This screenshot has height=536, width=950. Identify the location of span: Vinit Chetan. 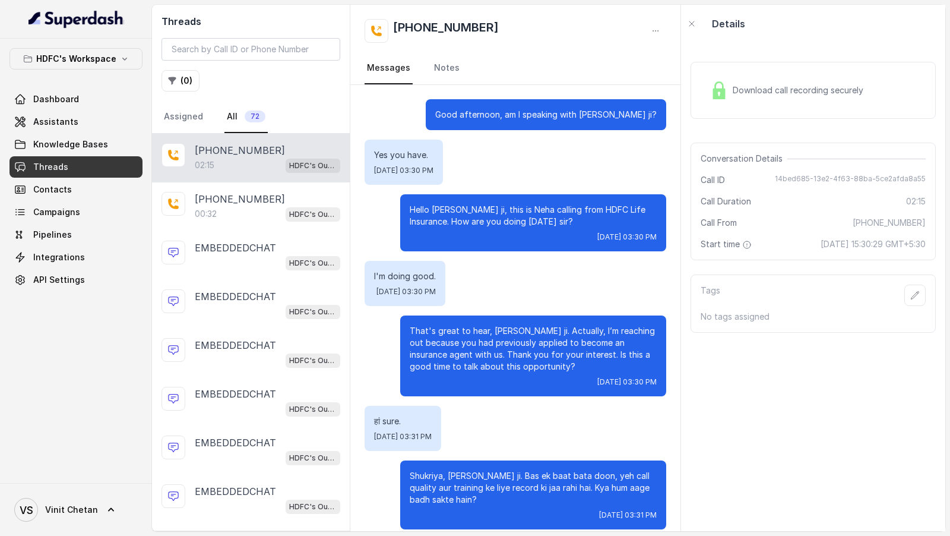
(71, 510).